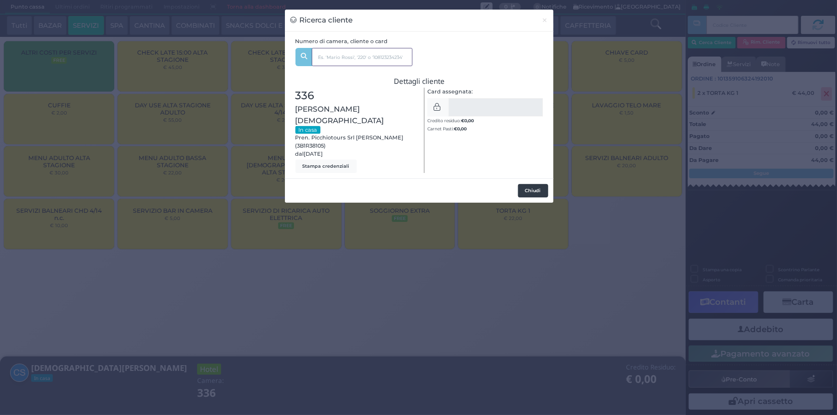 Image resolution: width=837 pixels, height=415 pixels. Describe the element at coordinates (419, 81) in the screenshot. I see `h3: Dettagli cliente` at that location.